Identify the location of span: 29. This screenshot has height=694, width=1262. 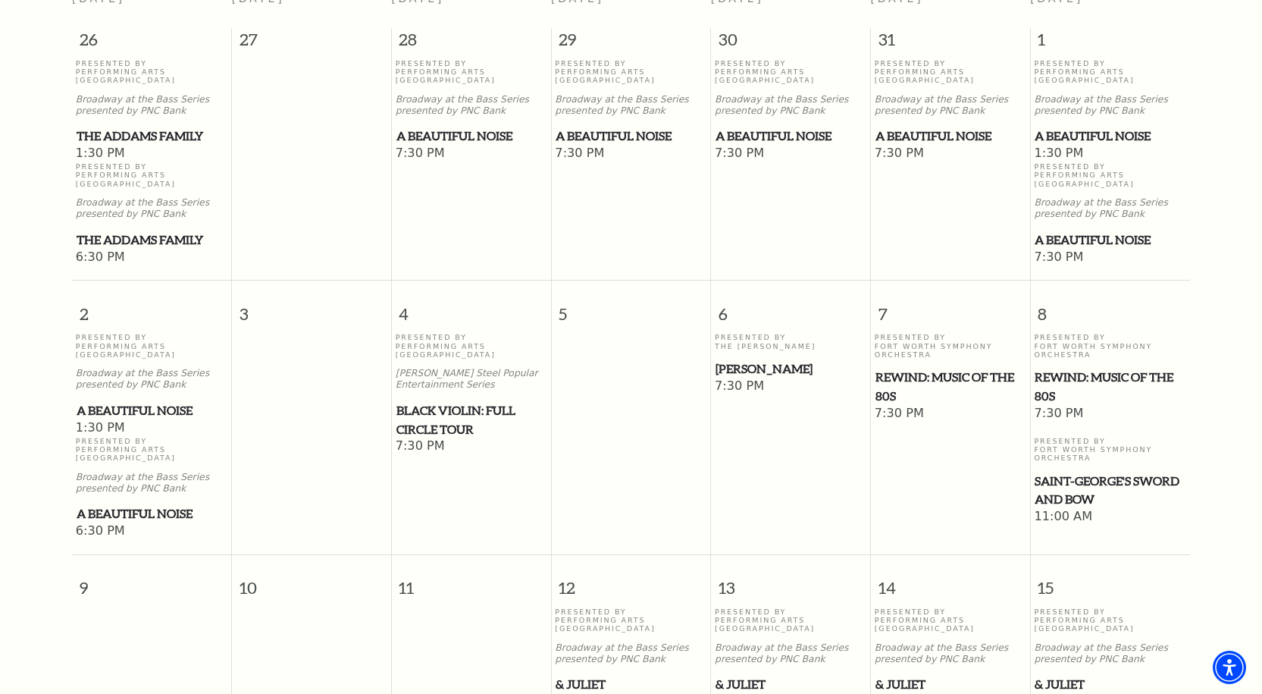
(632, 43).